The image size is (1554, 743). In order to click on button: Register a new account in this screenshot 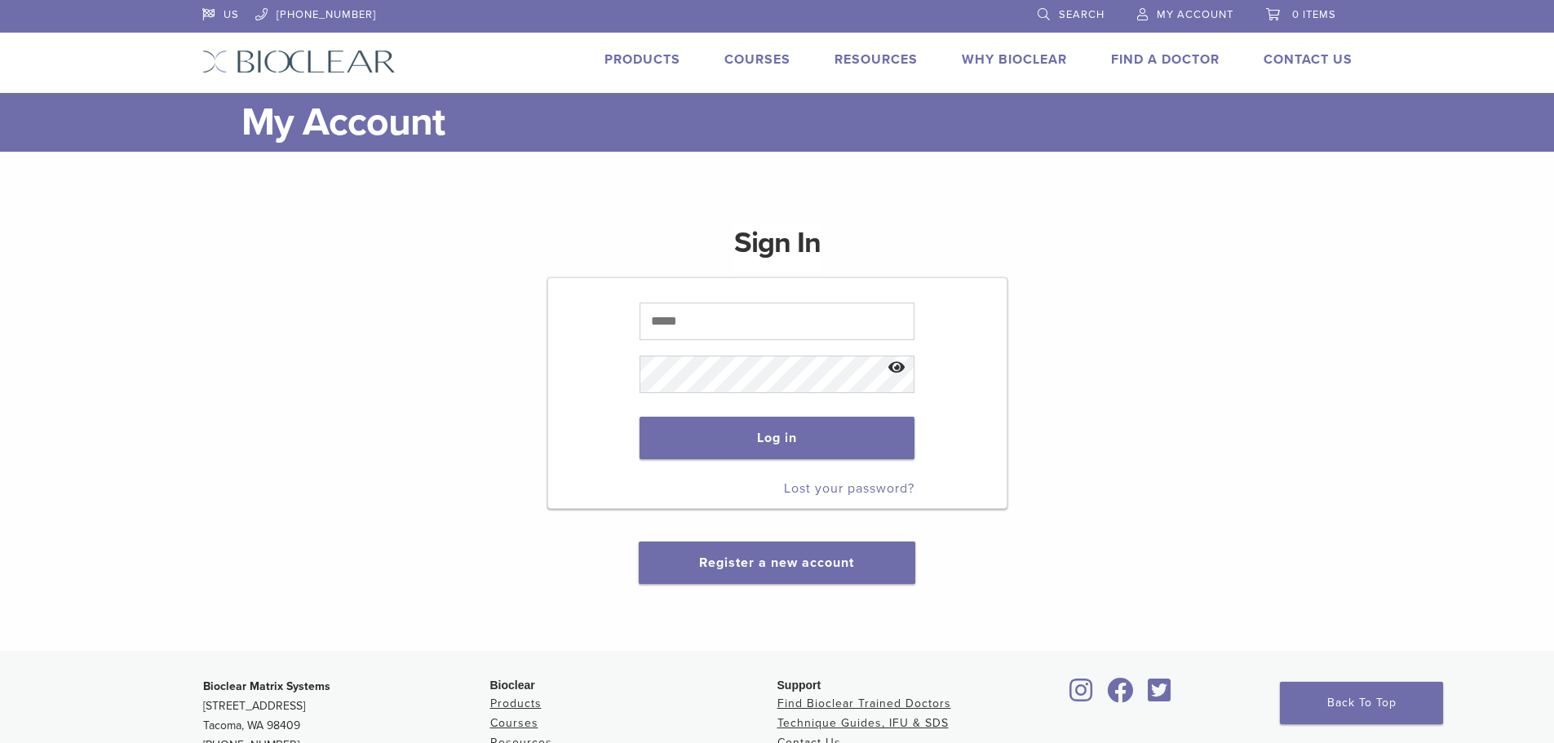, I will do `click(777, 563)`.